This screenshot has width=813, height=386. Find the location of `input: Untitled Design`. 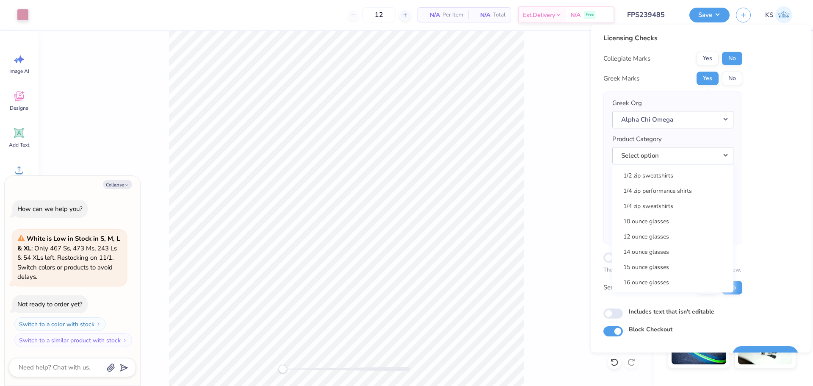

input: Untitled Design is located at coordinates (651, 15).